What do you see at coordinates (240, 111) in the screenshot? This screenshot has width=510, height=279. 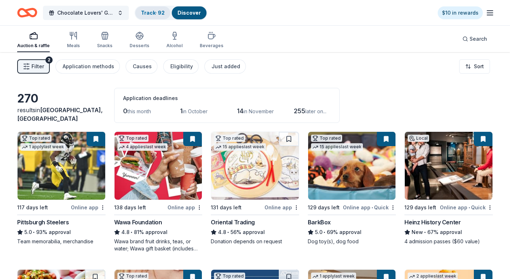 I see `span: 14` at bounding box center [240, 111].